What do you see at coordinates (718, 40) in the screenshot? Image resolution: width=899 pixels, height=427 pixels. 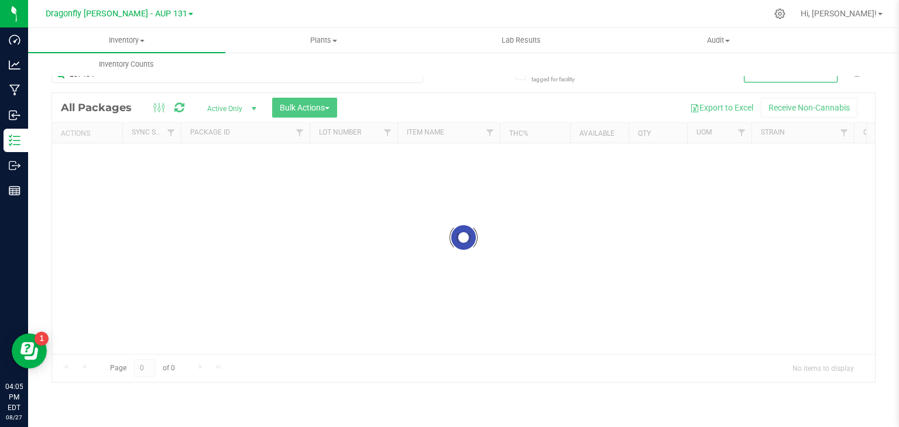 I see `span: Audit` at bounding box center [718, 40].